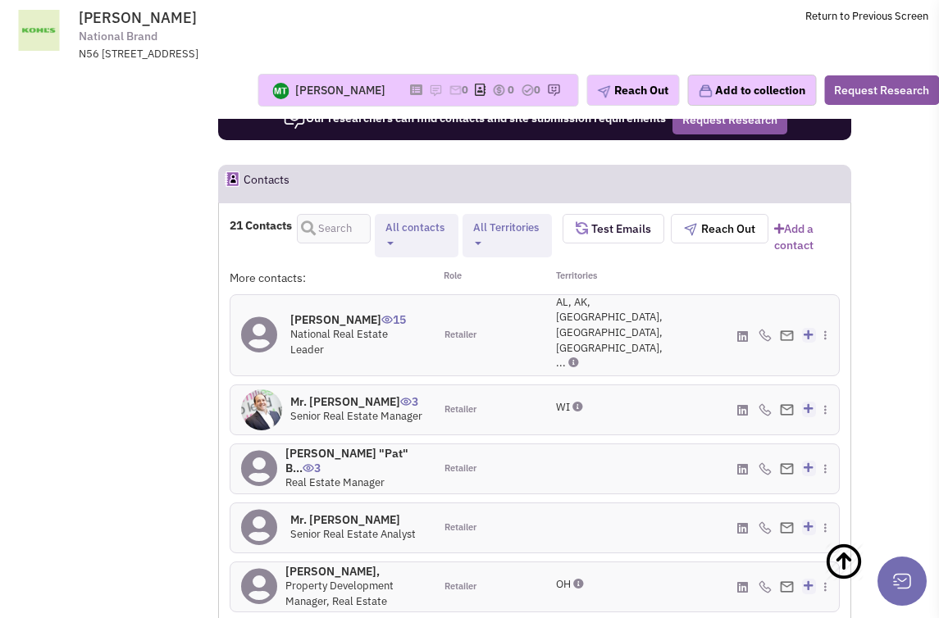 This screenshot has width=939, height=618. Describe the element at coordinates (435, 90) in the screenshot. I see `img: icon-note.png` at that location.